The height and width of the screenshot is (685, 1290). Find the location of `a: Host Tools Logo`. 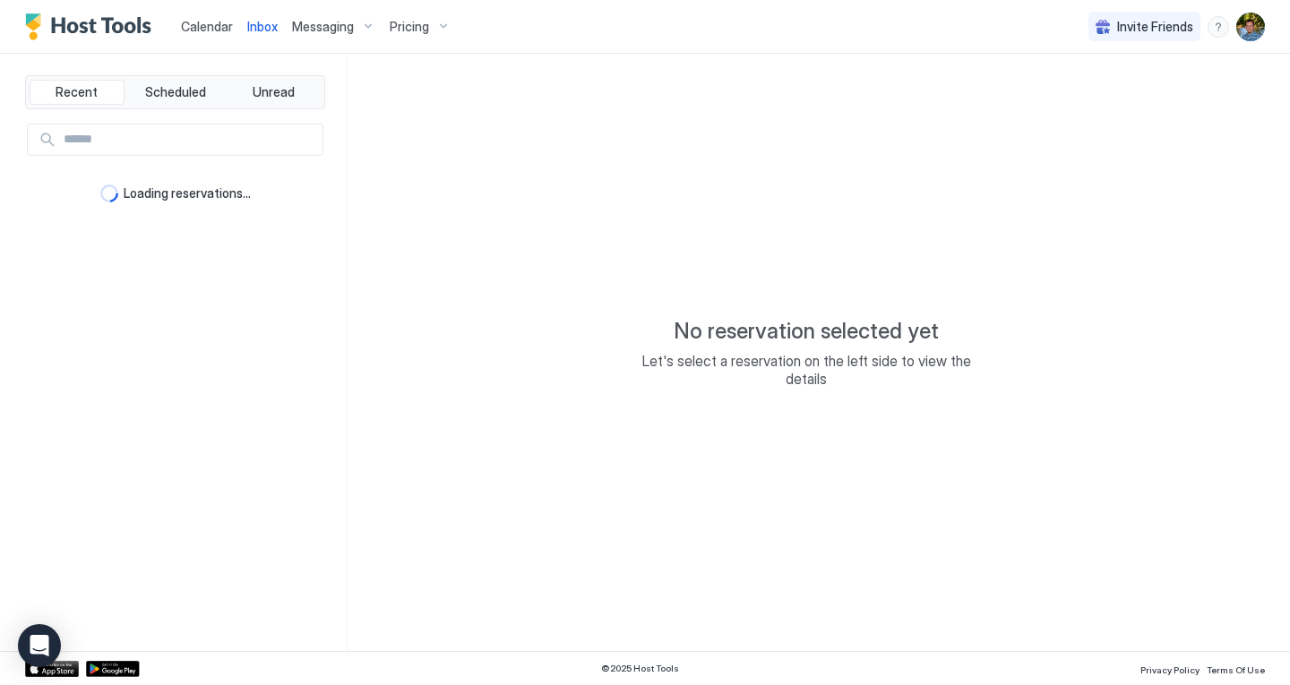

a: Host Tools Logo is located at coordinates (92, 27).